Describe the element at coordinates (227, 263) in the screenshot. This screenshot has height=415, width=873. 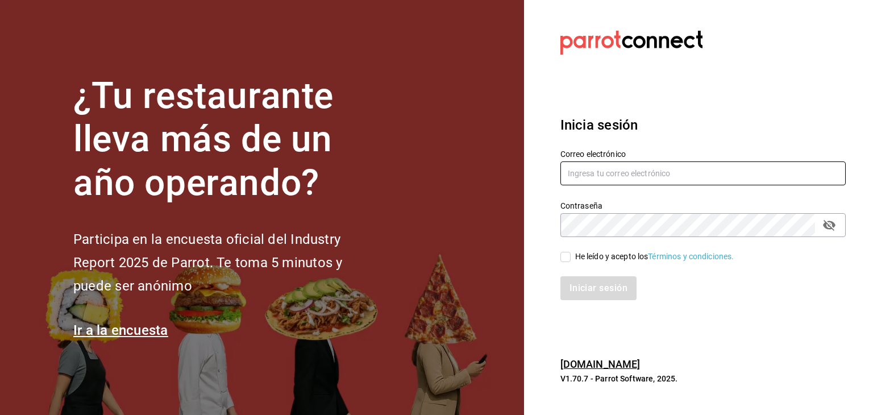
I see `h2: Participa en la encuesta oficial del Industry Report 2025 de Parrot. Te toma 5 minutos y puede se...` at that location.